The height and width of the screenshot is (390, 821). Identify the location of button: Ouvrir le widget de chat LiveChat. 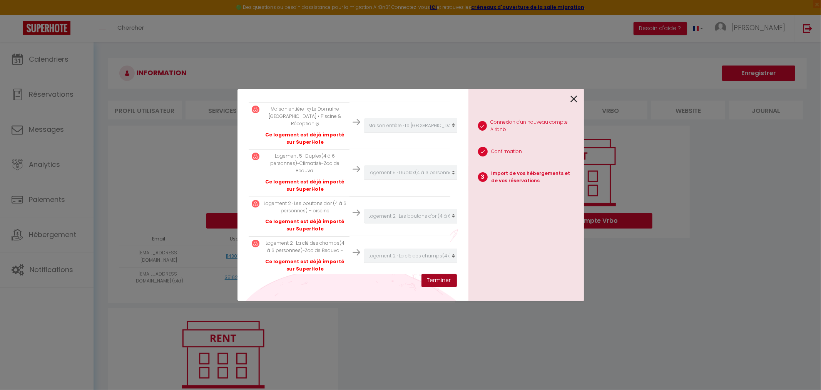
(18, 15).